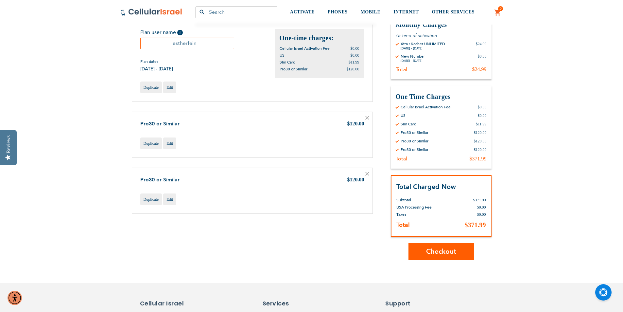  What do you see at coordinates (371, 12) in the screenshot?
I see `span: MOBILE` at bounding box center [371, 12].